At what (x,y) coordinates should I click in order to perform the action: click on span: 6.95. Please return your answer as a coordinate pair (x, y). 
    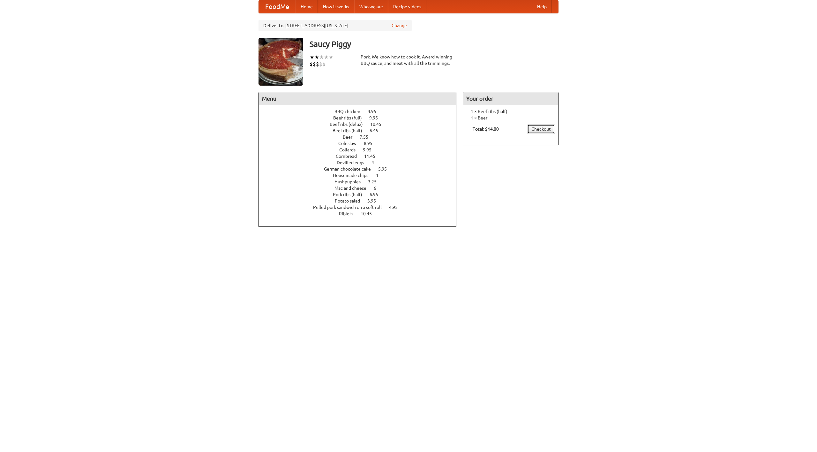
    Looking at the image, I should click on (377, 194).